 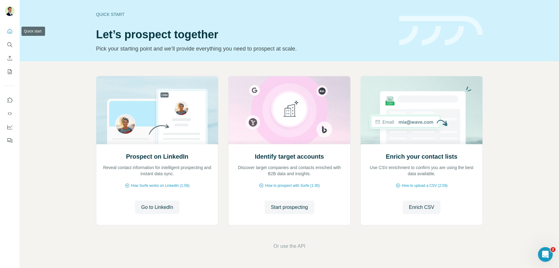 I want to click on button: Use Surfe API, so click(x=10, y=114).